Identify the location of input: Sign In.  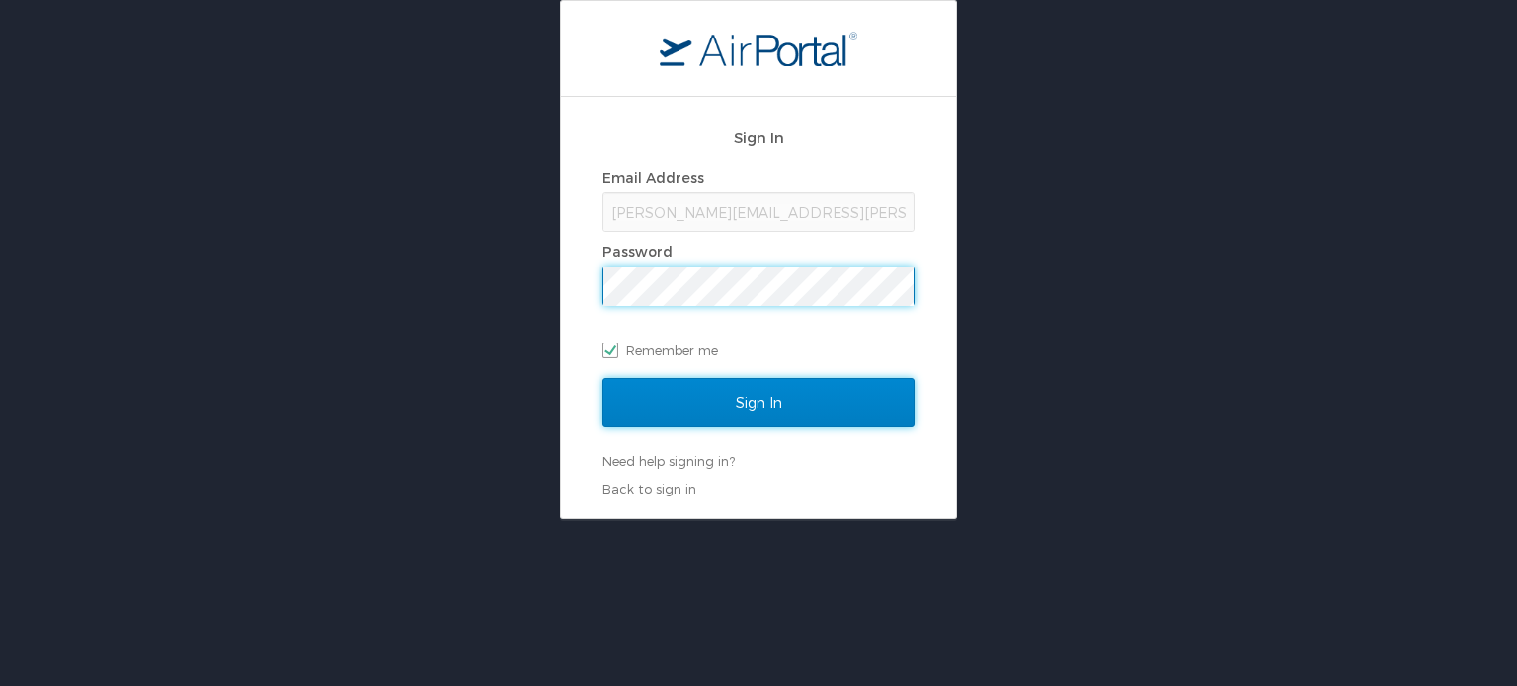
(758, 403).